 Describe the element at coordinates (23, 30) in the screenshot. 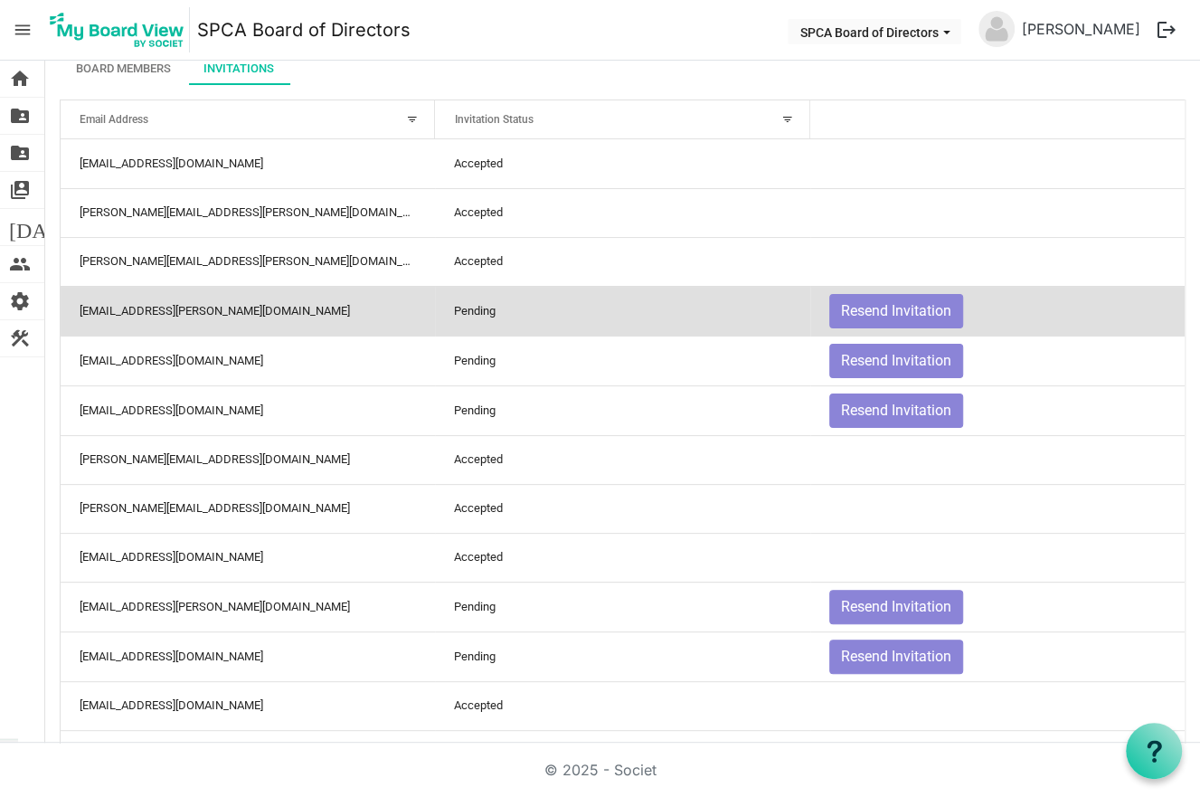

I see `span: menu` at that location.